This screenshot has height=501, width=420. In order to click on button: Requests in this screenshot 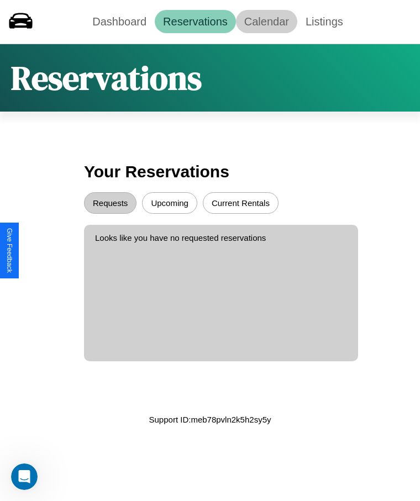, I will do `click(110, 203)`.